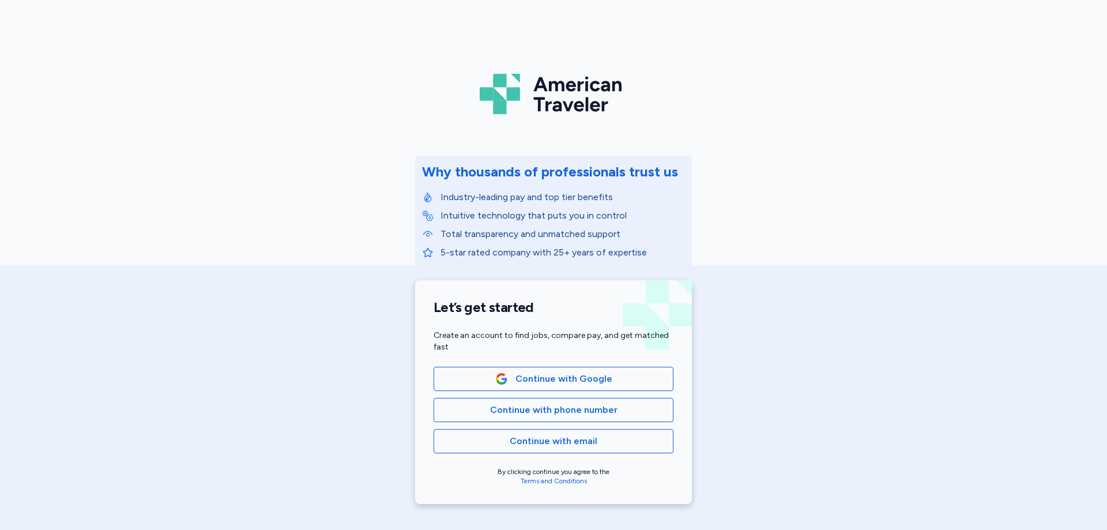  I want to click on span: Continue with Google, so click(564, 379).